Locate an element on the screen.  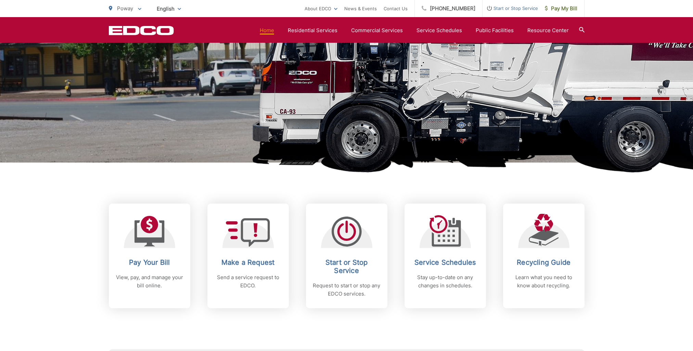
a: Public Facilities is located at coordinates (495, 30).